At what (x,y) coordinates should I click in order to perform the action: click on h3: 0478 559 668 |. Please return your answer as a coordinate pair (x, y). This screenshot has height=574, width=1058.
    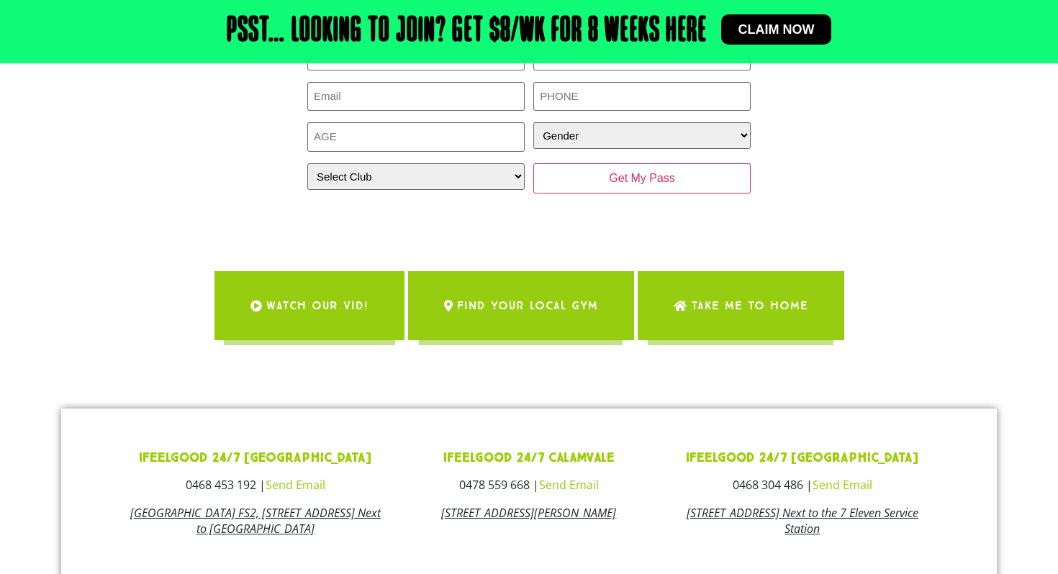
    Looking at the image, I should click on (529, 485).